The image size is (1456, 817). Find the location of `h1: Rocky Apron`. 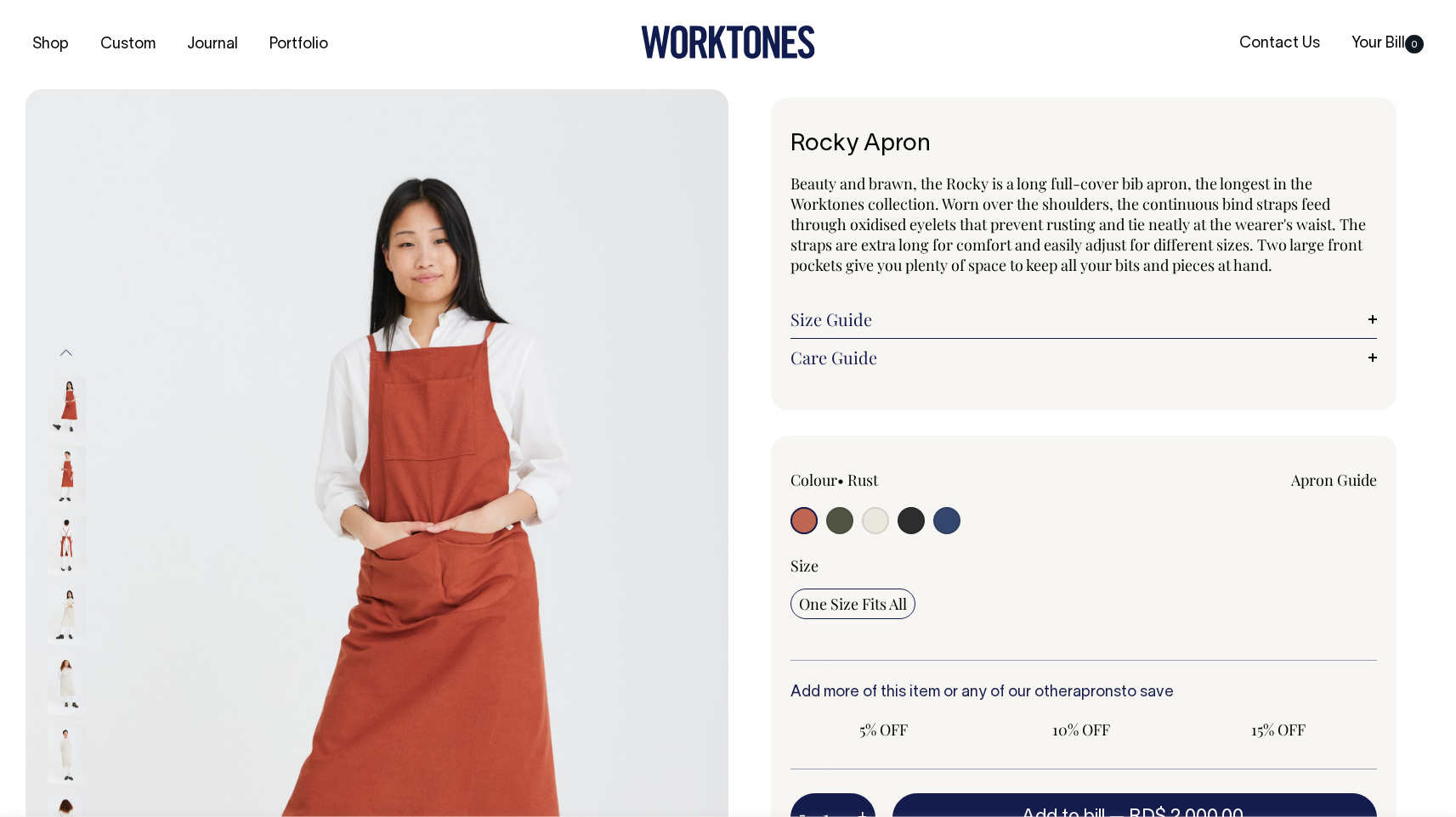

h1: Rocky Apron is located at coordinates (1084, 144).